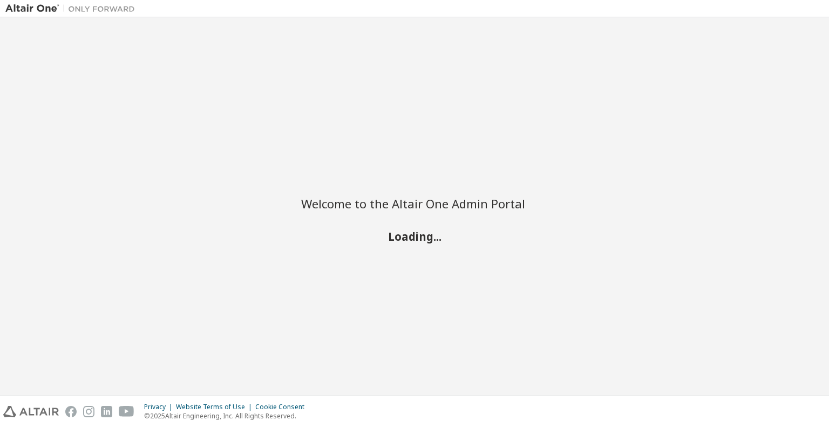  I want to click on img: instagram.svg, so click(88, 411).